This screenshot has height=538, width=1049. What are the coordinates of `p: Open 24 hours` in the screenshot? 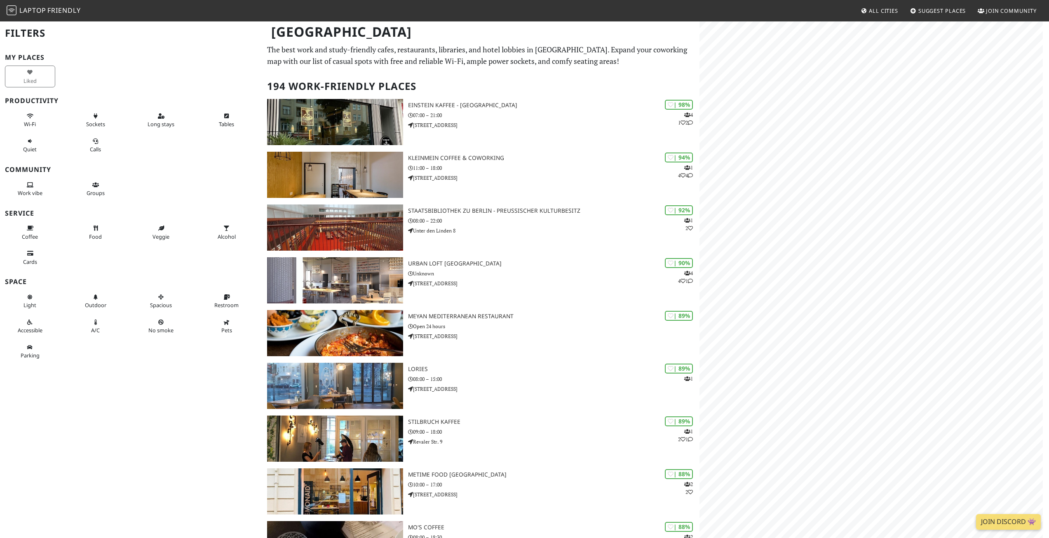 It's located at (553, 326).